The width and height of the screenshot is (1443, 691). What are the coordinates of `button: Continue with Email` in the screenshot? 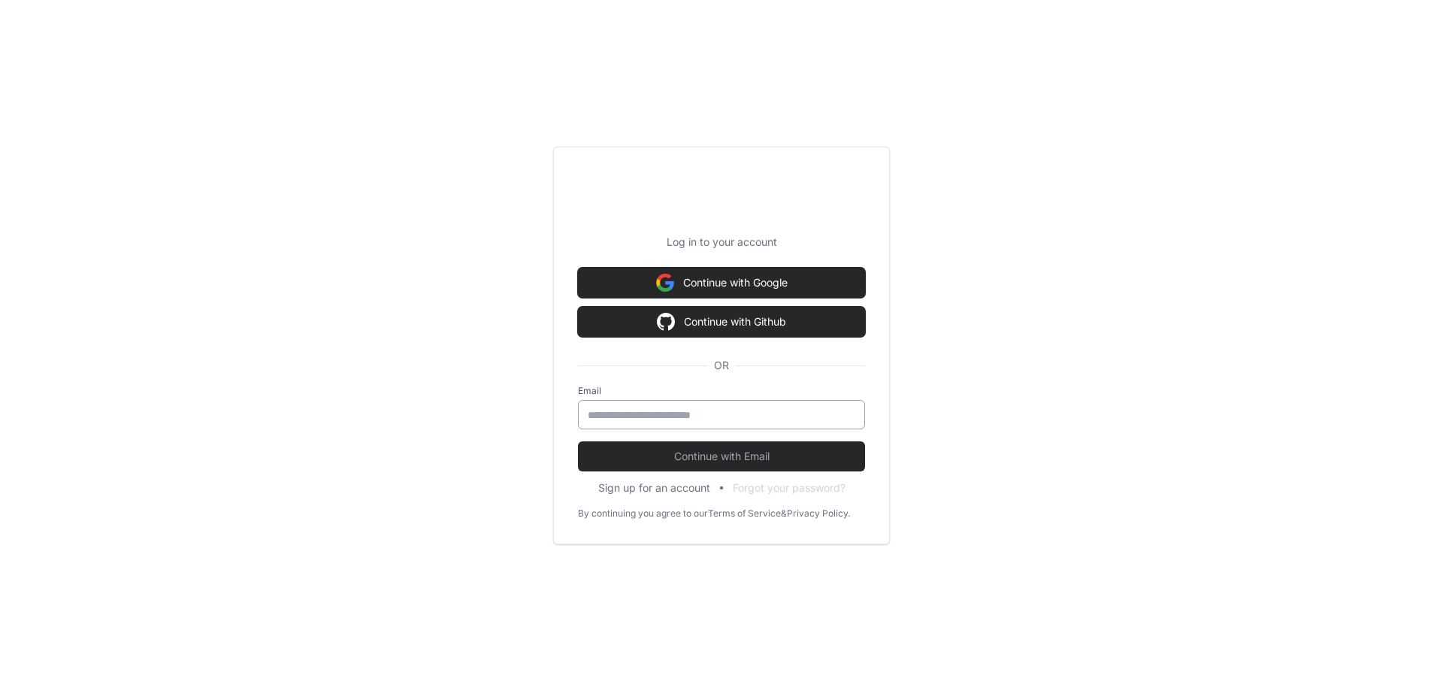 It's located at (722, 456).